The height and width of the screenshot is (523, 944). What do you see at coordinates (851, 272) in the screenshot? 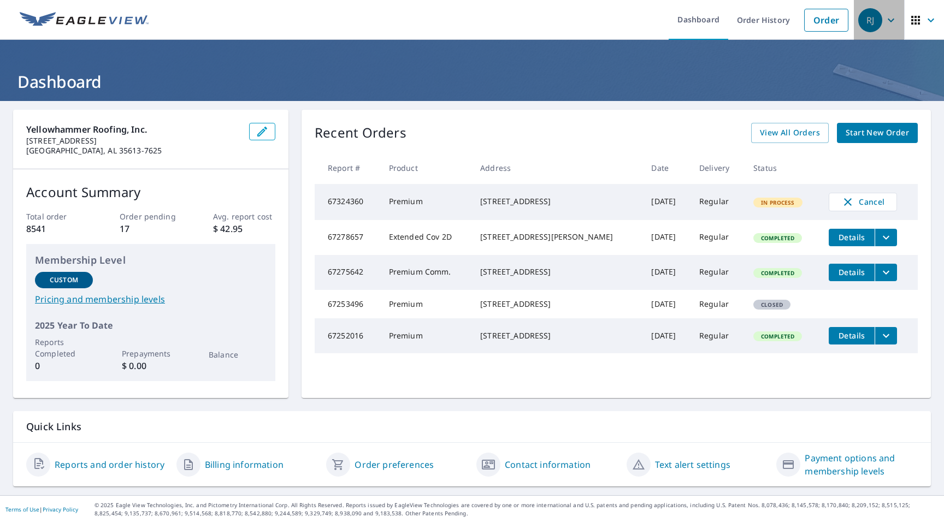
I see `button: detailsBtn-67275642` at bounding box center [851, 272].